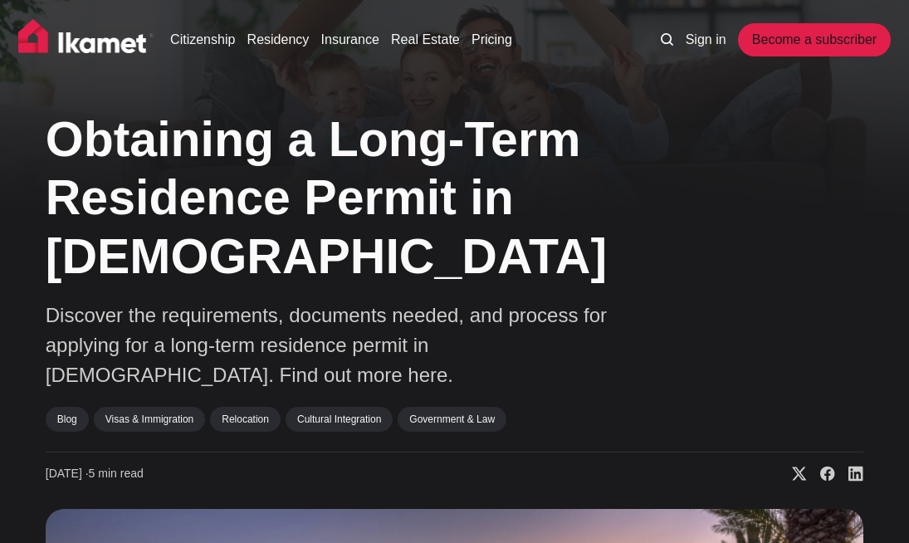 The width and height of the screenshot is (909, 543). What do you see at coordinates (86, 40) in the screenshot?
I see `img: Ikamet home` at bounding box center [86, 40].